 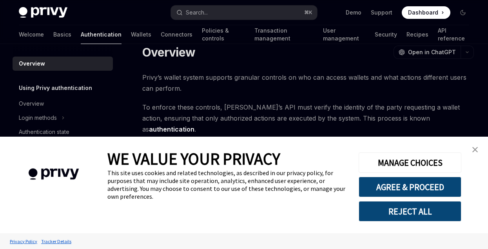 What do you see at coordinates (381, 13) in the screenshot?
I see `a: Support` at bounding box center [381, 13].